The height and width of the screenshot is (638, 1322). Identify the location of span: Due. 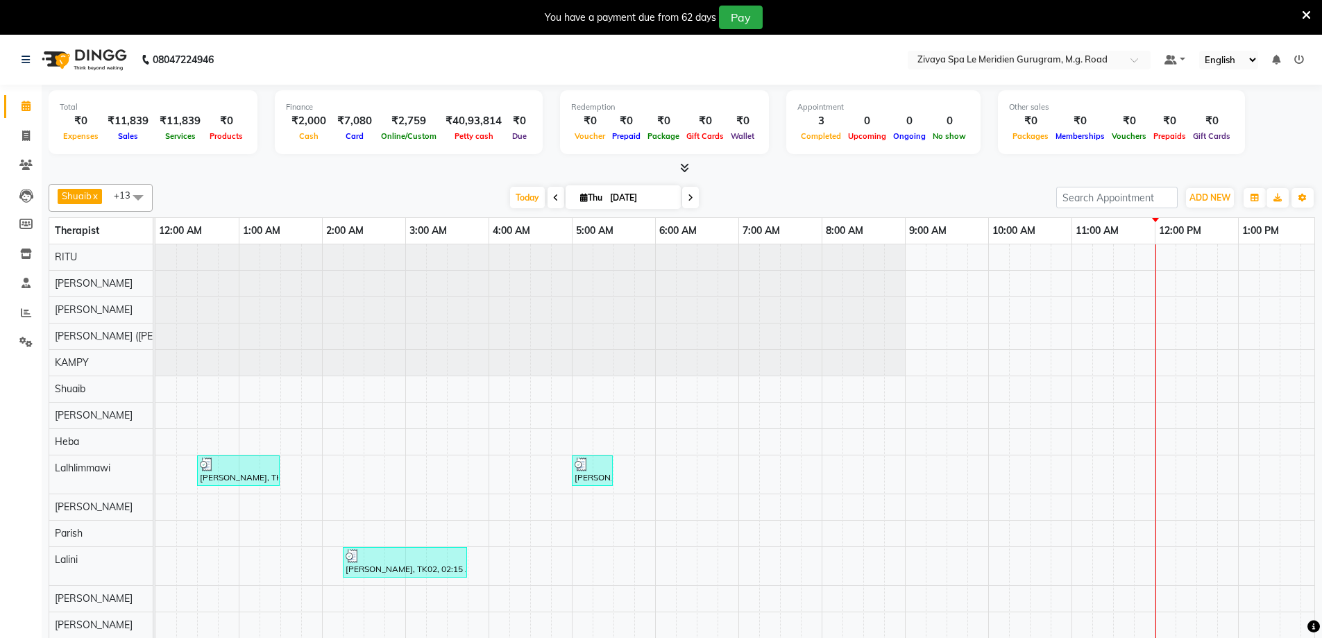
(519, 136).